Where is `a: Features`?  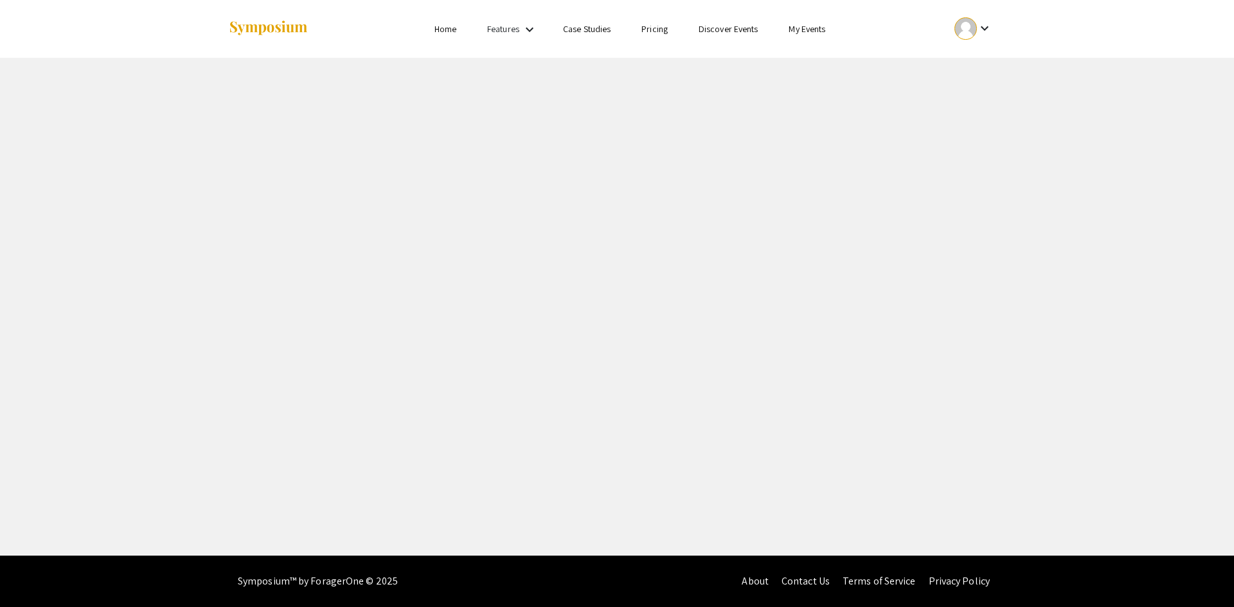 a: Features is located at coordinates (503, 29).